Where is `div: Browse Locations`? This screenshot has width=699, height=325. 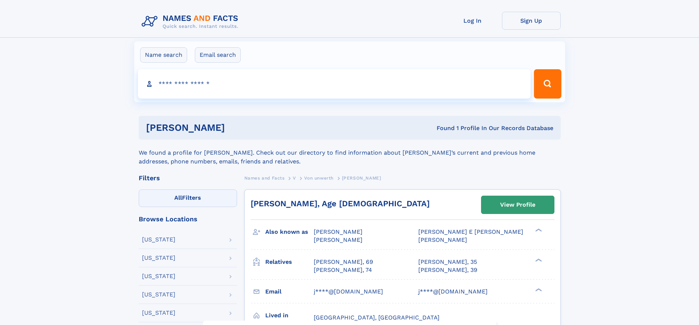 div: Browse Locations is located at coordinates (188, 219).